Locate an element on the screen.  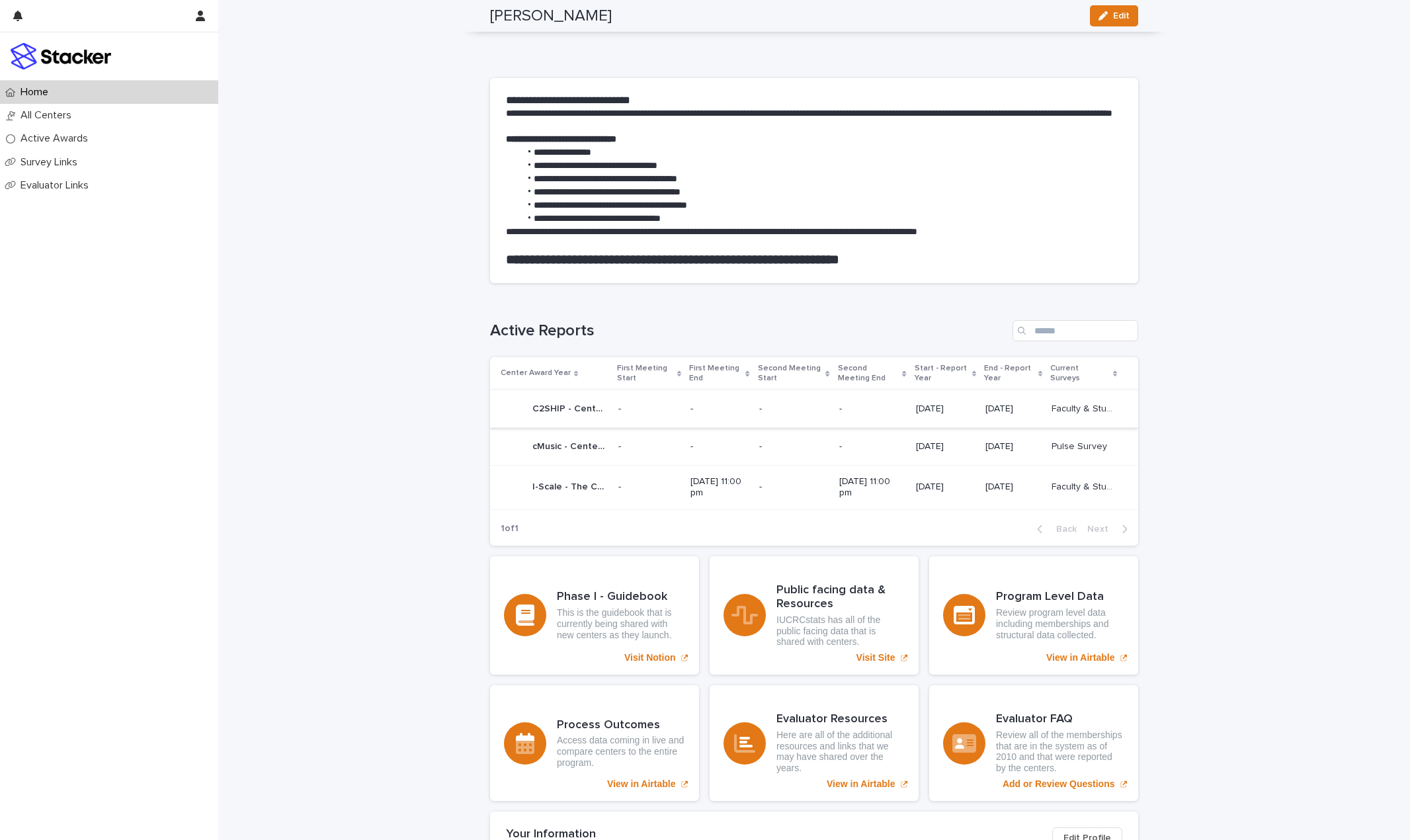
p: Survey Links is located at coordinates (52, 162).